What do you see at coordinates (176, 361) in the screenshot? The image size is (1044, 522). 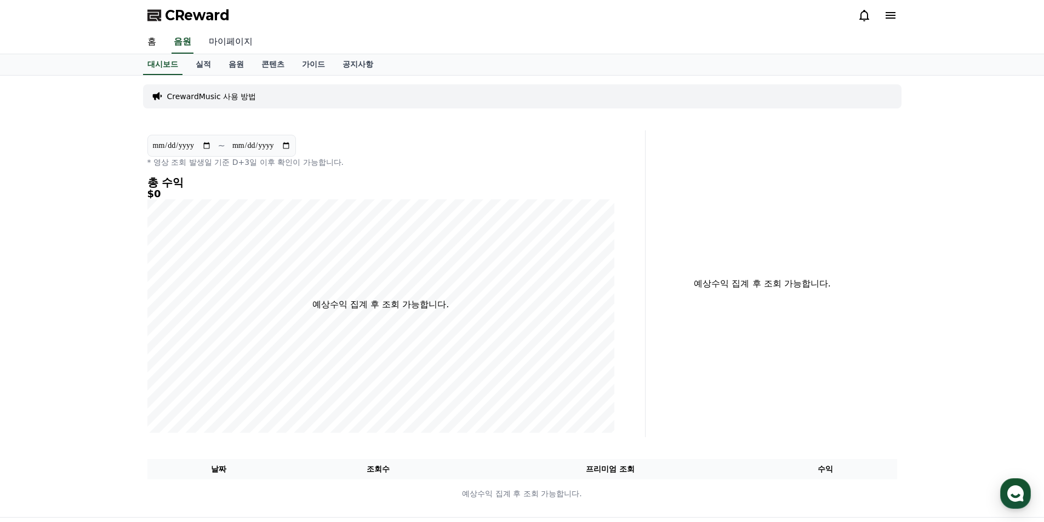 I see `a: 설정` at bounding box center [176, 361].